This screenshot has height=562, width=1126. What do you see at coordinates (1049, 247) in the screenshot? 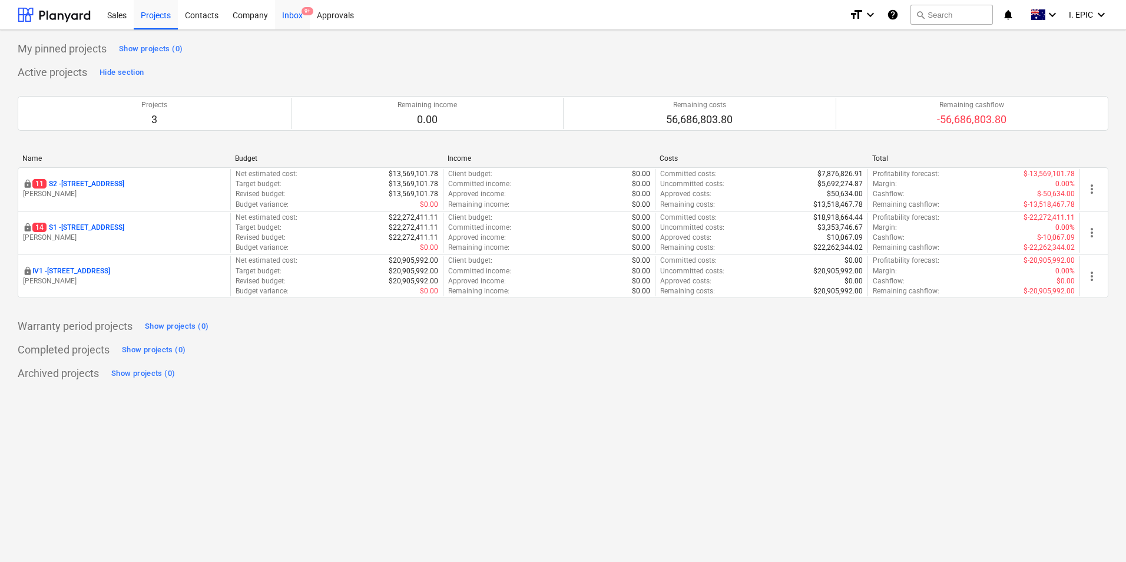
I see `p: $-22,262,344.02` at bounding box center [1049, 247].